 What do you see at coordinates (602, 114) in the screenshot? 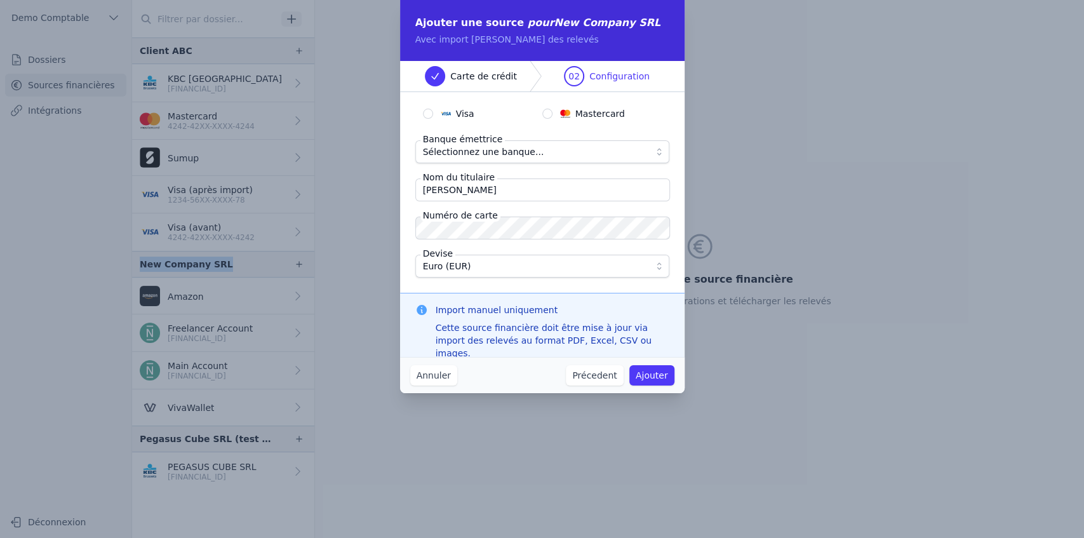
I see `label: Mastercard` at bounding box center [602, 114].